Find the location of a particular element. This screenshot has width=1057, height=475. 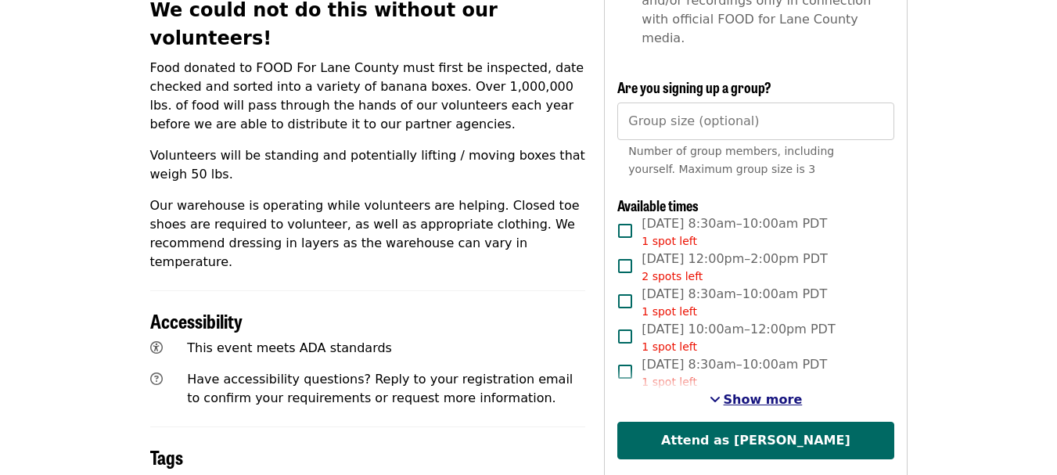

p: Our warehouse is operating while volunteers are helping. Closed toe shoes are required to volunte... is located at coordinates (368, 234).